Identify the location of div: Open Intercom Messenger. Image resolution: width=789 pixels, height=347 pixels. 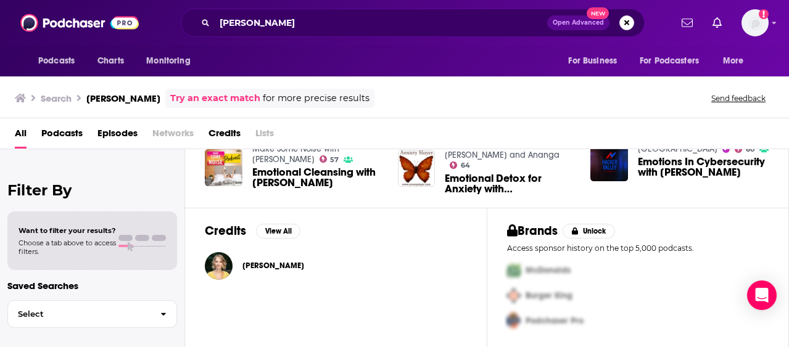
(762, 295).